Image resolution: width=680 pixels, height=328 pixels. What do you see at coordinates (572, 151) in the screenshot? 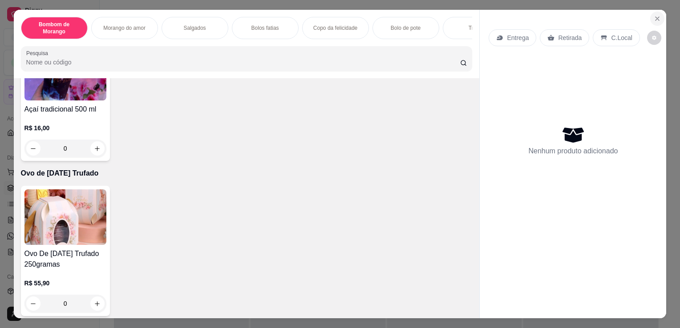
I see `p: Nenhum produto adicionado` at bounding box center [572, 151].